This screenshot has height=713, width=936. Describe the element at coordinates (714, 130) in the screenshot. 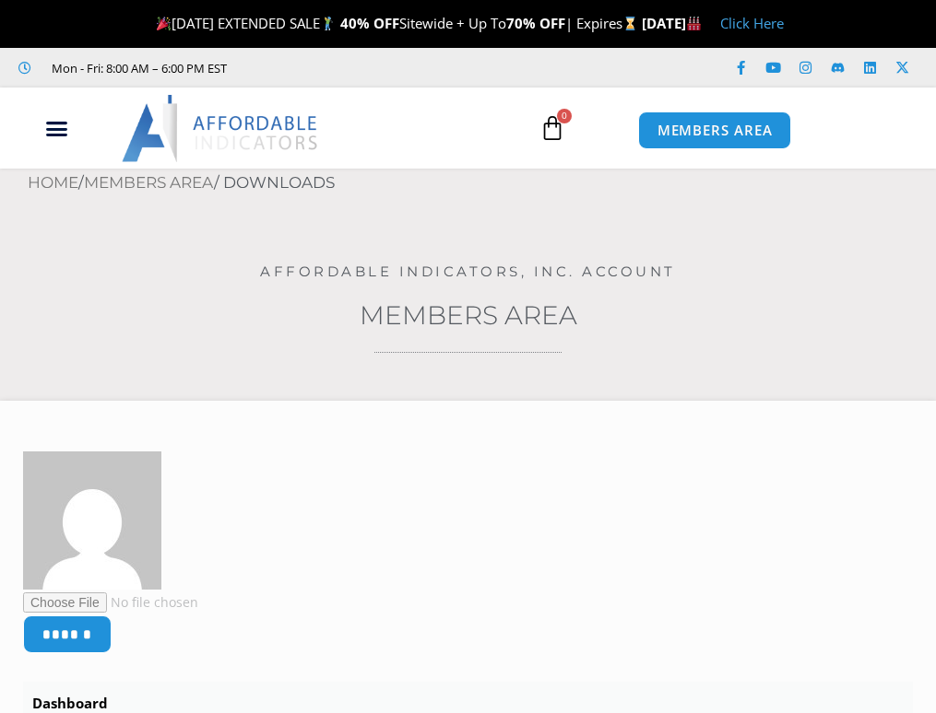

I see `span: MEMBERS AREA` at that location.